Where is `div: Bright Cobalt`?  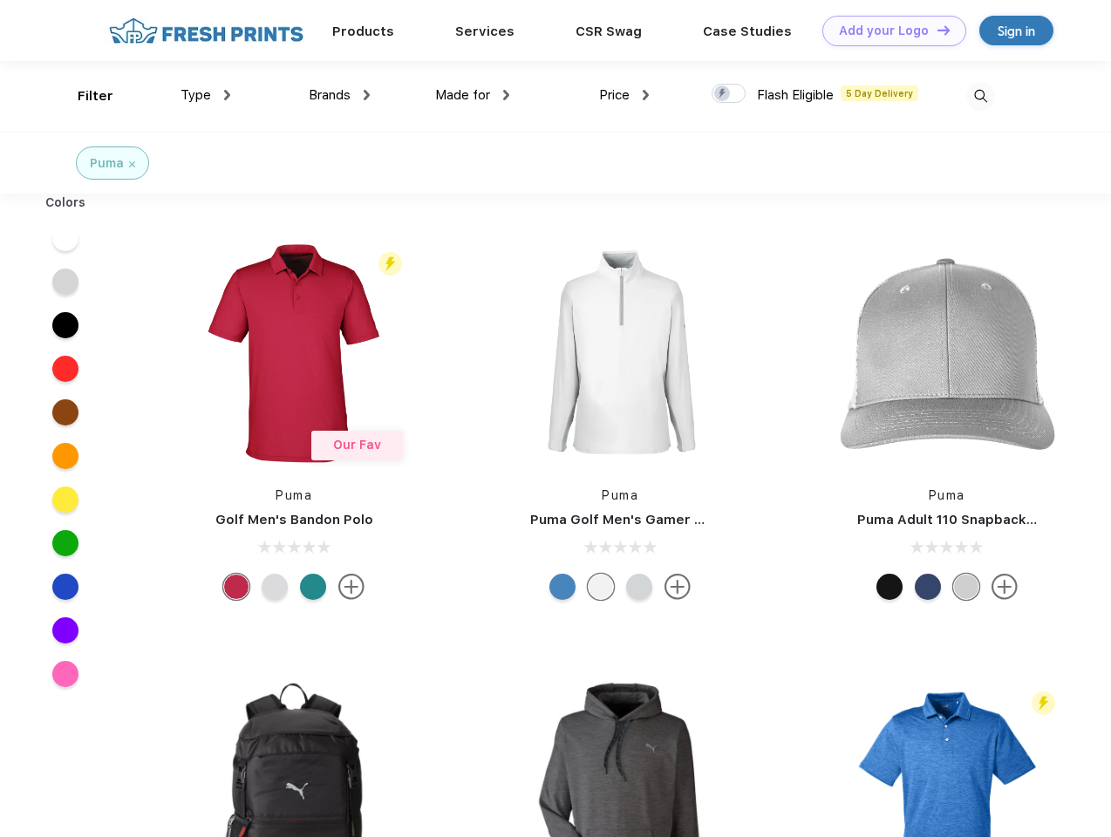 div: Bright Cobalt is located at coordinates (563, 587).